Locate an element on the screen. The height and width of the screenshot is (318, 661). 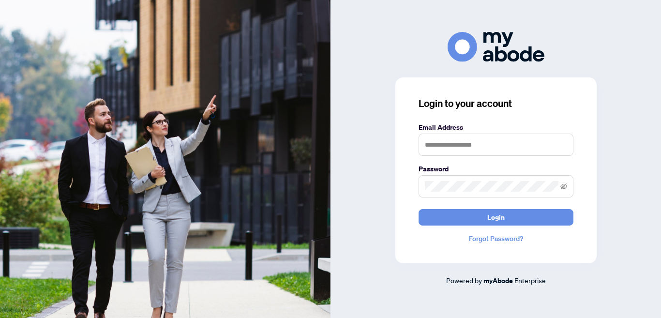
h3: Login to your account is located at coordinates (496, 104).